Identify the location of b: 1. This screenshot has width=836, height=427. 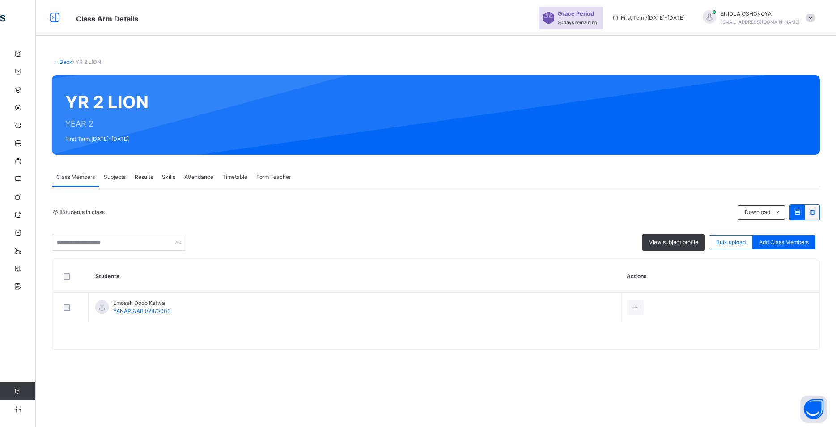
(61, 212).